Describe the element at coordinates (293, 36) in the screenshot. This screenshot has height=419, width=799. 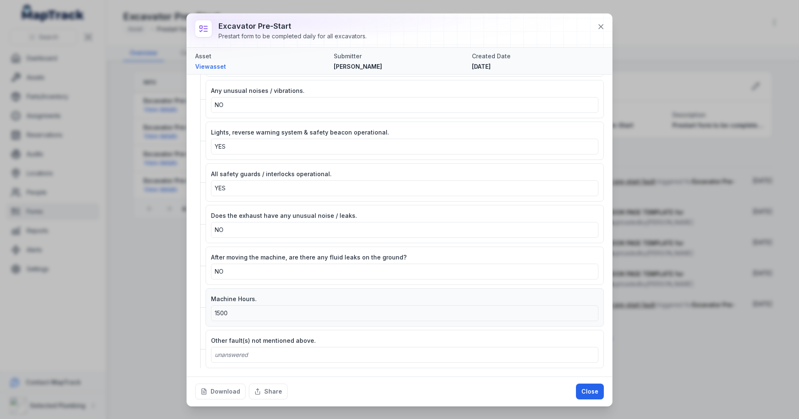
I see `div: Prestart form to be completed daily for all excavators.` at that location.